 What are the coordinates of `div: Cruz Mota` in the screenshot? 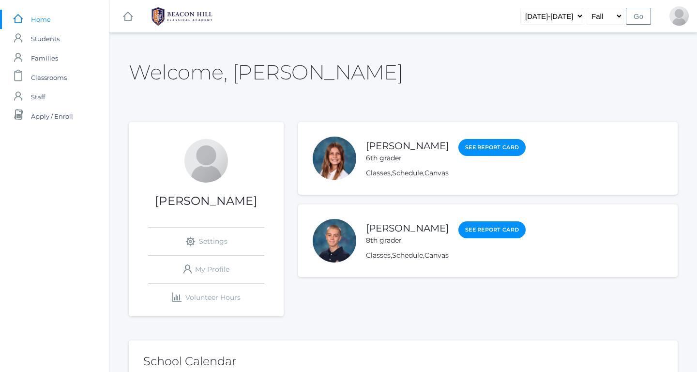 It's located at (335, 241).